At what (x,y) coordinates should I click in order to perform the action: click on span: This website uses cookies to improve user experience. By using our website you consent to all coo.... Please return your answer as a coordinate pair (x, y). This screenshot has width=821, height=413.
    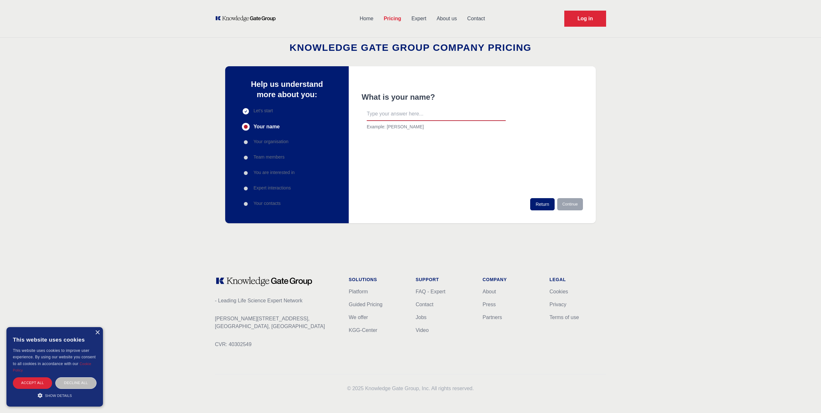
    Looking at the image, I should click on (54, 357).